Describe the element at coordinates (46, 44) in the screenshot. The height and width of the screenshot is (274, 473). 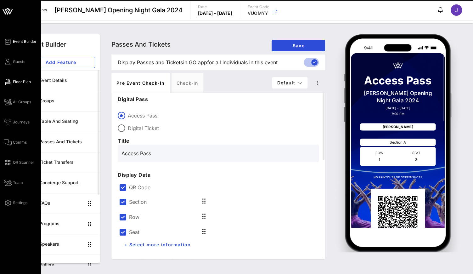
I see `div: Event Builder` at that location.